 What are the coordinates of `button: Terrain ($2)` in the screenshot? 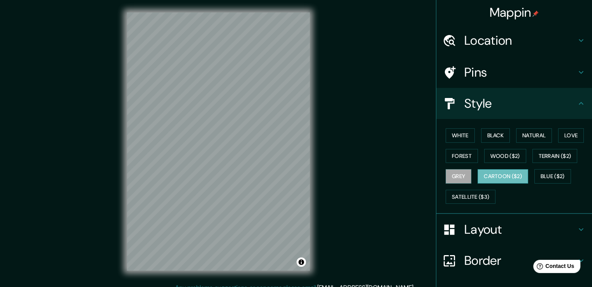 It's located at (555, 156).